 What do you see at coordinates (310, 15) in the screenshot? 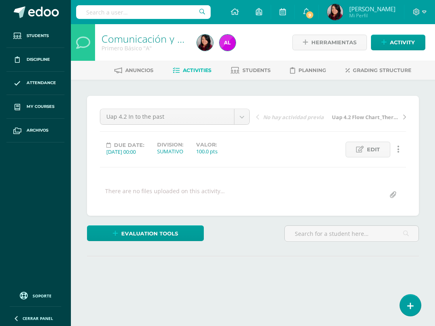
I see `span: 9` at bounding box center [310, 15].